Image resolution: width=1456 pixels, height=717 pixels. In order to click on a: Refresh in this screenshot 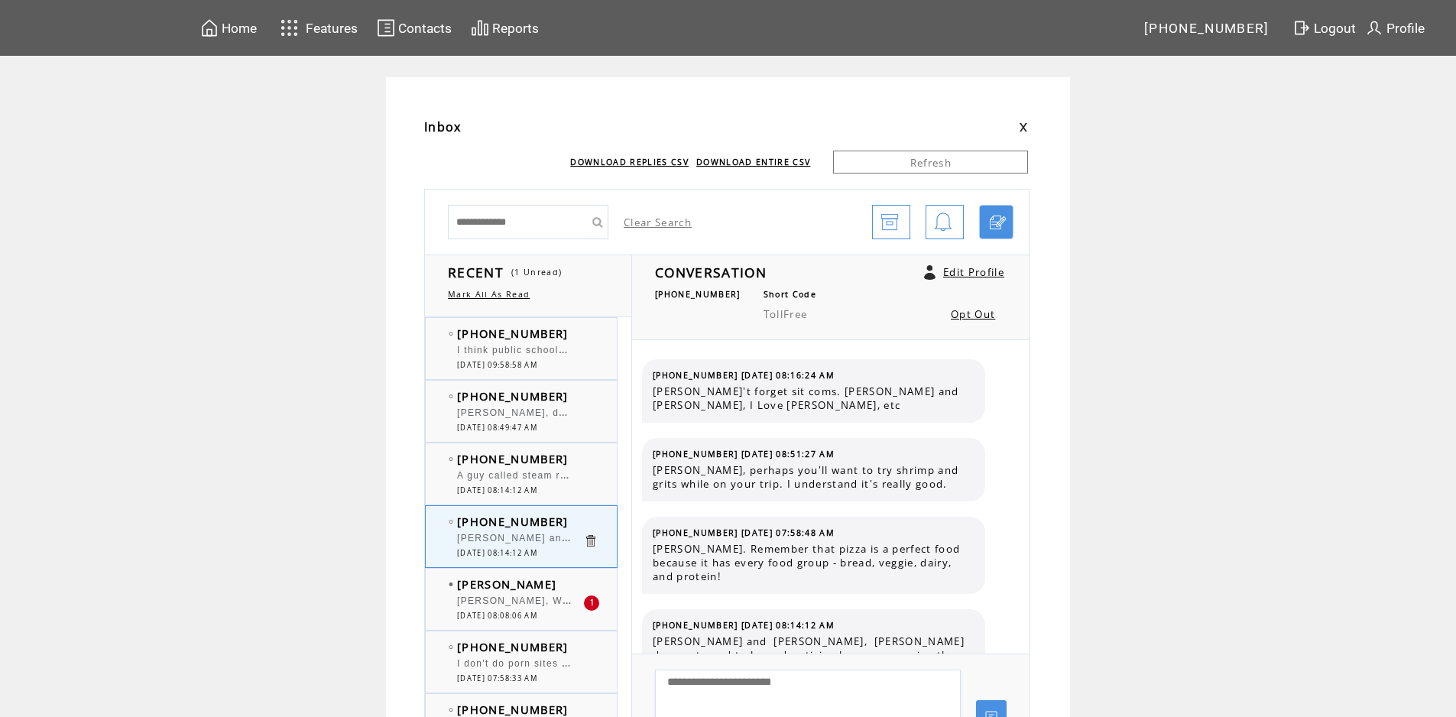, I will do `click(930, 162)`.